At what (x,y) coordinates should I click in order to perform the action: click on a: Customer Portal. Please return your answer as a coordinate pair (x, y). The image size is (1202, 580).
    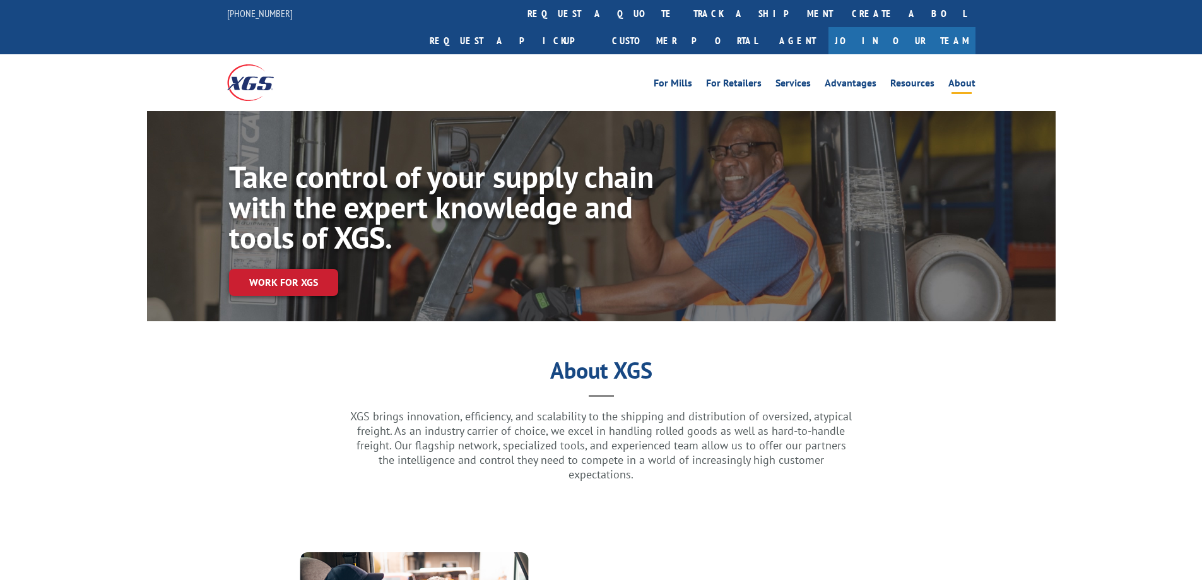
    Looking at the image, I should click on (684, 40).